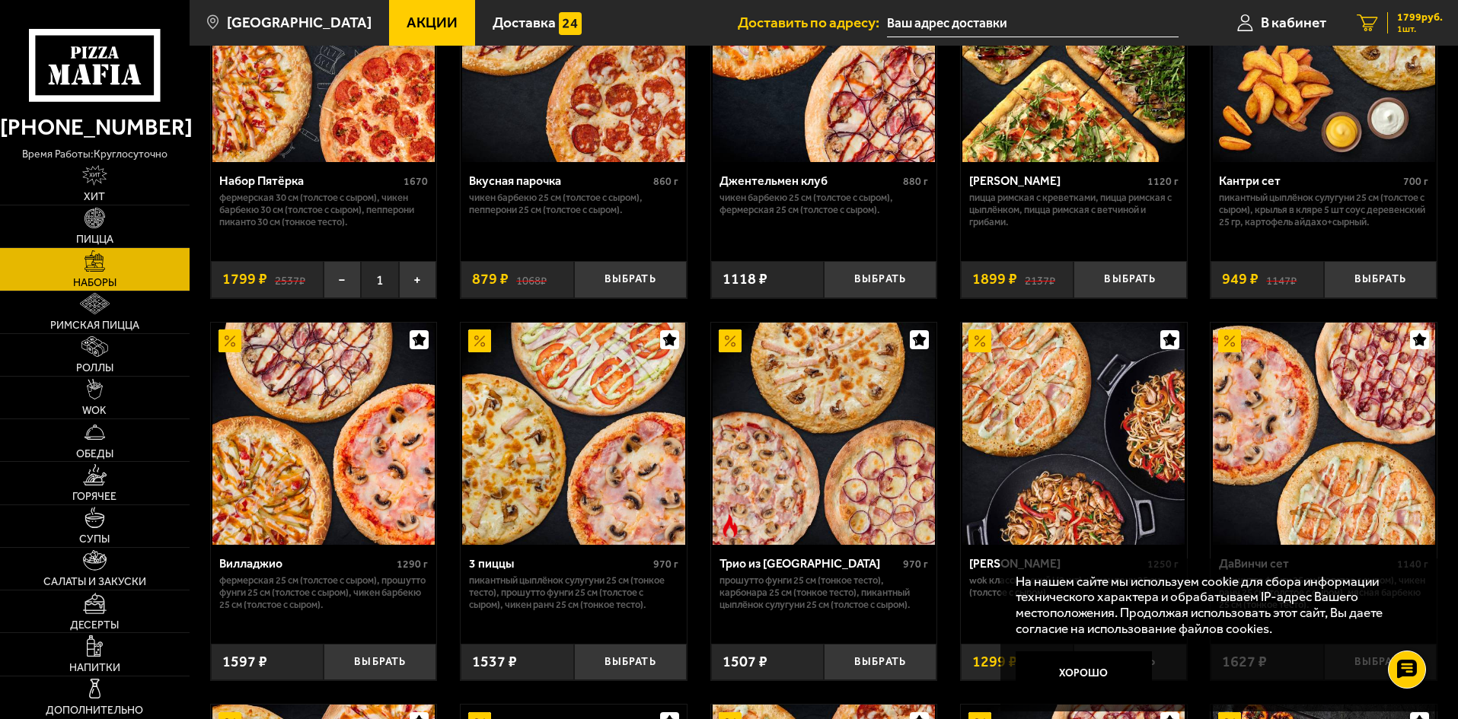 This screenshot has height=719, width=1458. Describe the element at coordinates (570, 24) in the screenshot. I see `img: 15daf4d41897b9f0e9f617042186c801.svg` at that location.